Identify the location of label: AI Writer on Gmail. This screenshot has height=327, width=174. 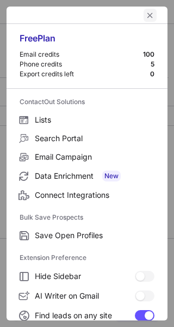
(87, 296).